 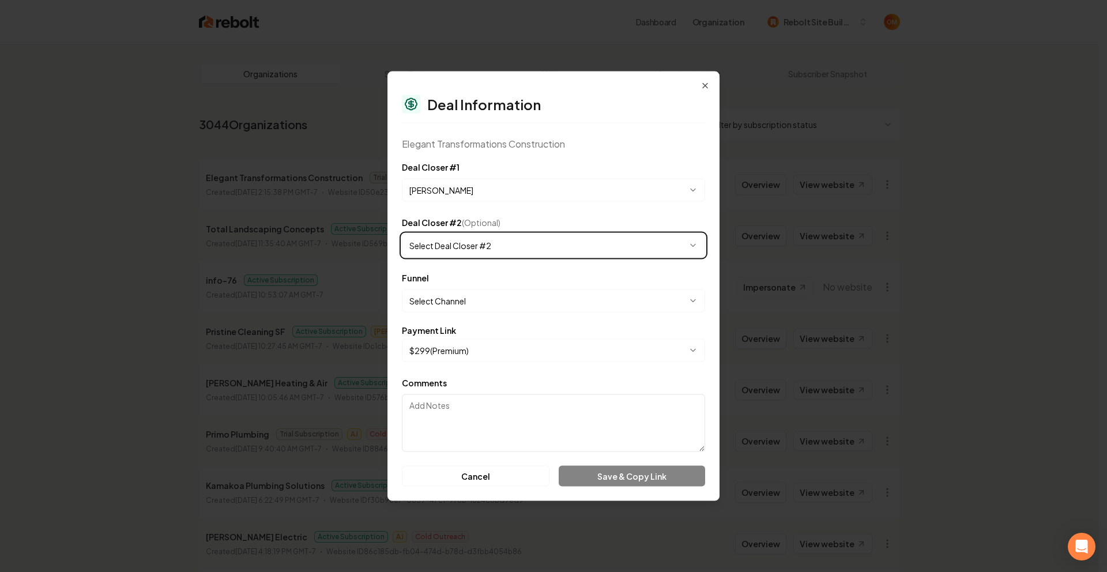 What do you see at coordinates (431, 167) in the screenshot?
I see `label: Deal Closer #1` at bounding box center [431, 167].